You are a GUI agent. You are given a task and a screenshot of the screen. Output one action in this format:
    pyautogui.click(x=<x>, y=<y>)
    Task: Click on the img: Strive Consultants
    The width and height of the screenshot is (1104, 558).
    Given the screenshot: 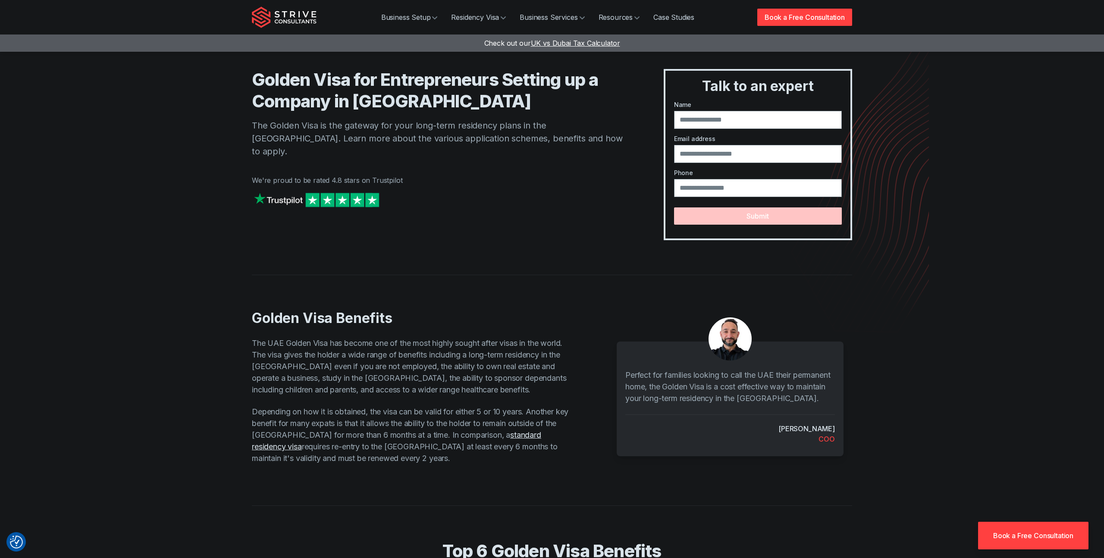 What is the action you would take?
    pyautogui.click(x=284, y=17)
    